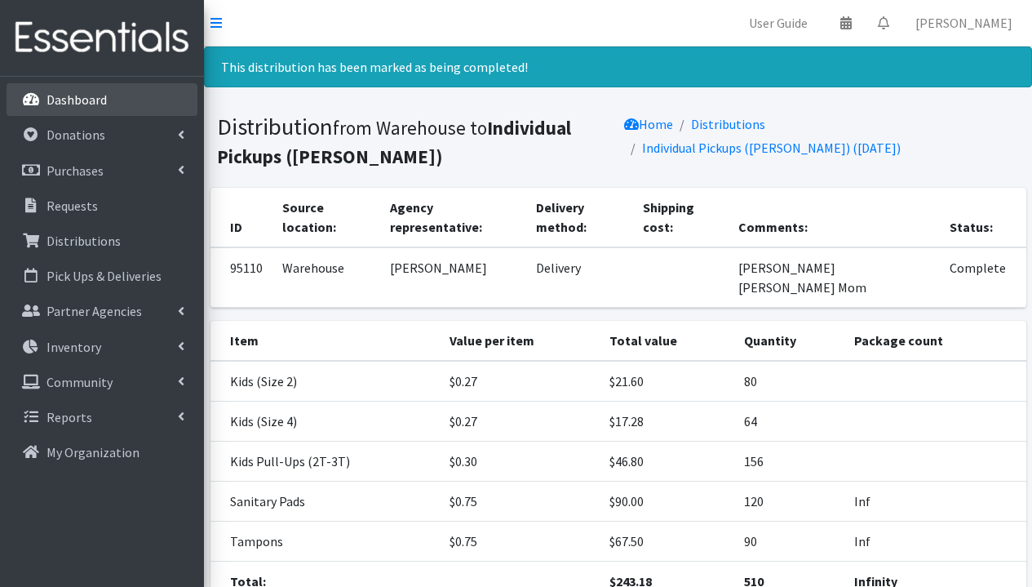 This screenshot has height=587, width=1032. What do you see at coordinates (789, 340) in the screenshot?
I see `th: Quantity` at bounding box center [789, 340].